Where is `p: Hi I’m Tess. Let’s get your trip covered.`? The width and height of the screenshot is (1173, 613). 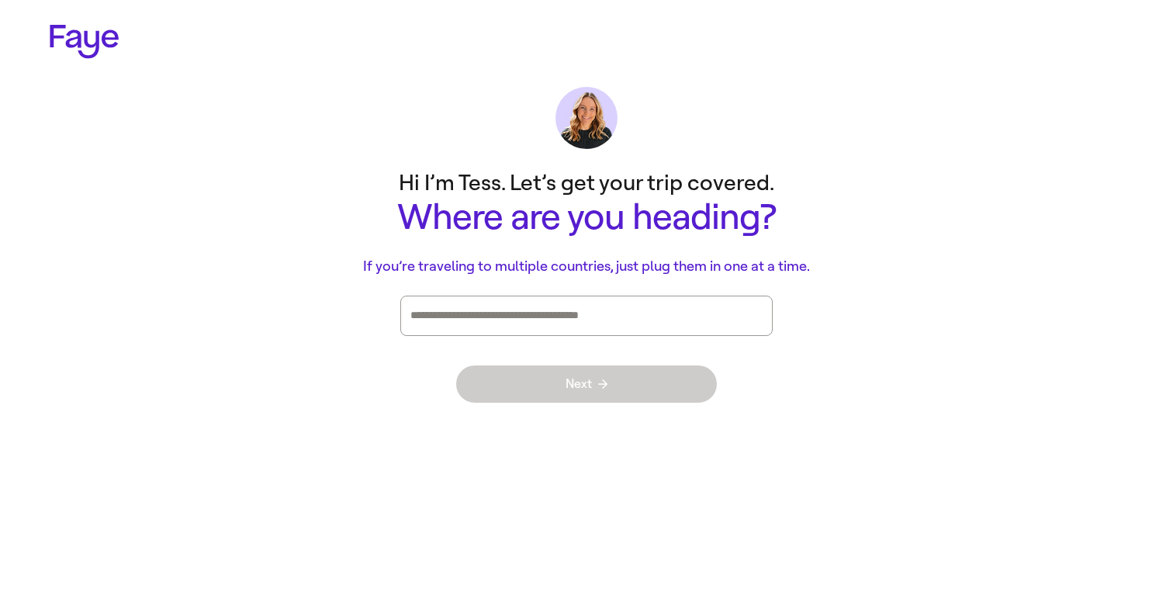 p: Hi I’m Tess. Let’s get your trip covered. is located at coordinates (586, 182).